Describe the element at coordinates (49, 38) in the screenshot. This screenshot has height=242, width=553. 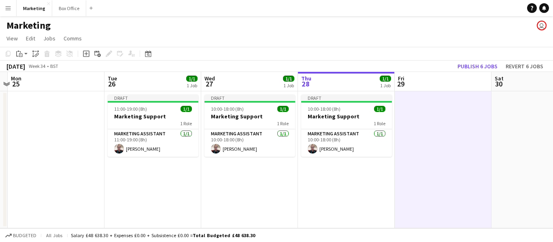
I see `span: Jobs` at that location.